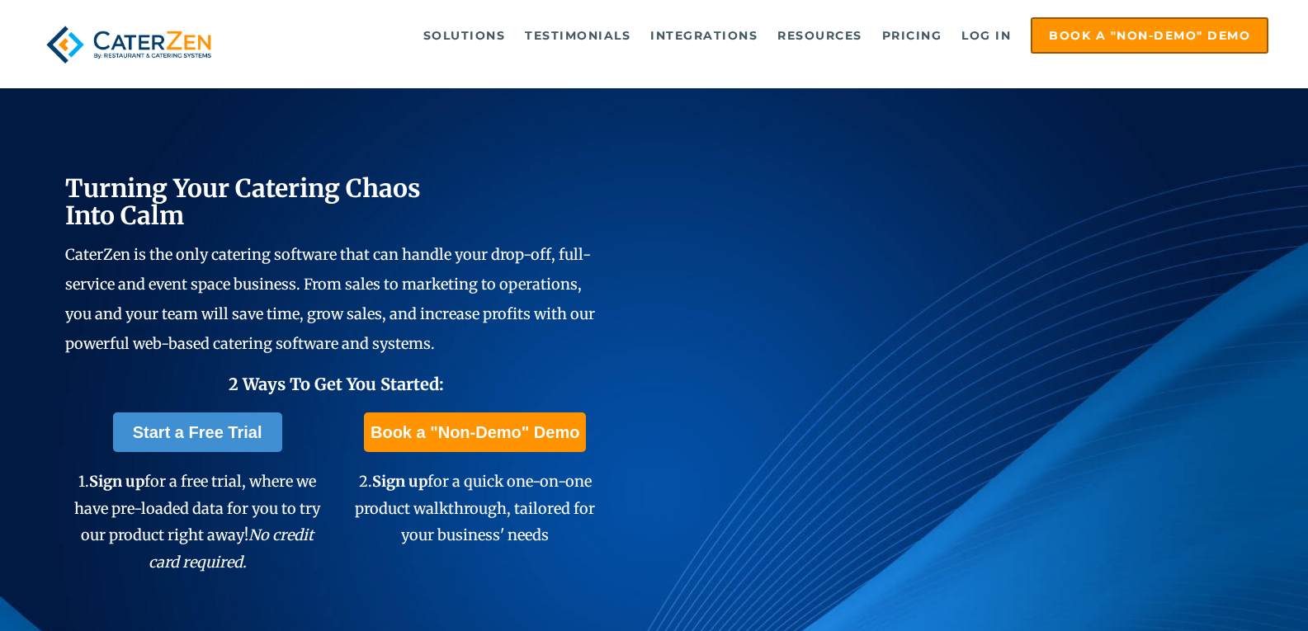  What do you see at coordinates (474, 508) in the screenshot?
I see `span: 2. for a quick one-on-one product walkthrough, tailored for your business' needs` at bounding box center [474, 508].